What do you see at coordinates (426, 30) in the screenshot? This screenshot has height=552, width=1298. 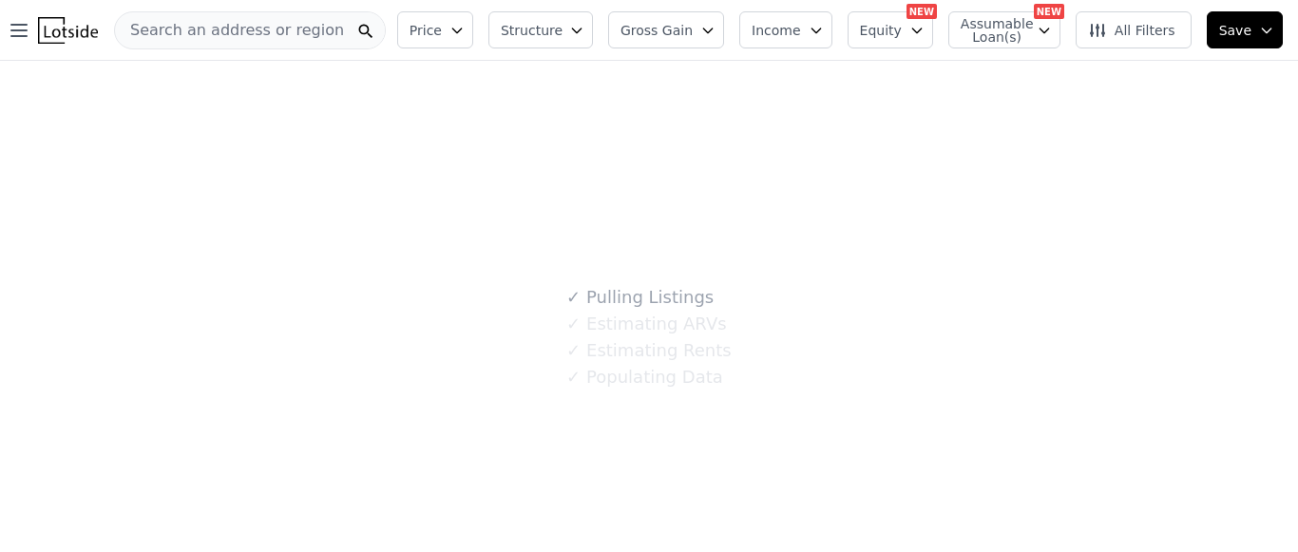 I see `span: Price` at bounding box center [426, 30].